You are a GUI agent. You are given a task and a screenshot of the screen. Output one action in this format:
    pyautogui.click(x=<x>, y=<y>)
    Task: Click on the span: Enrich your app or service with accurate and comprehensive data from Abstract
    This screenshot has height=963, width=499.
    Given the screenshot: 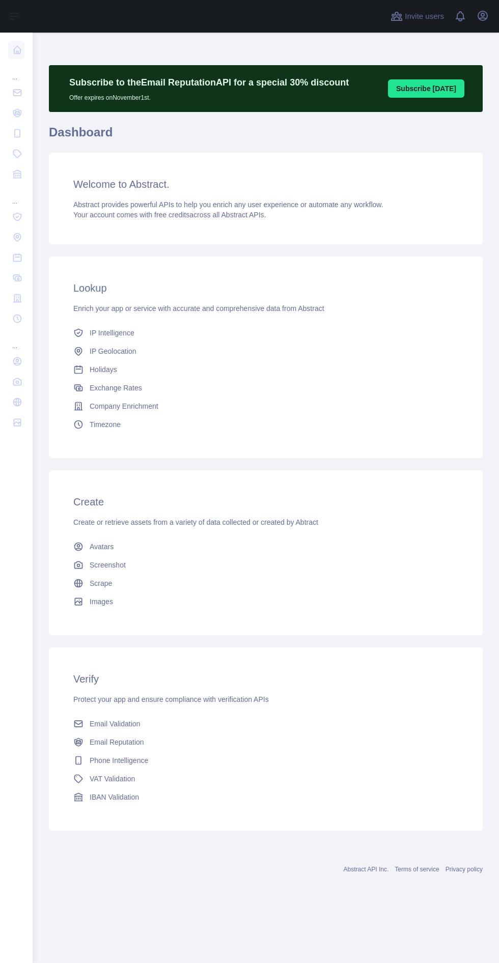 What is the action you would take?
    pyautogui.click(x=199, y=308)
    